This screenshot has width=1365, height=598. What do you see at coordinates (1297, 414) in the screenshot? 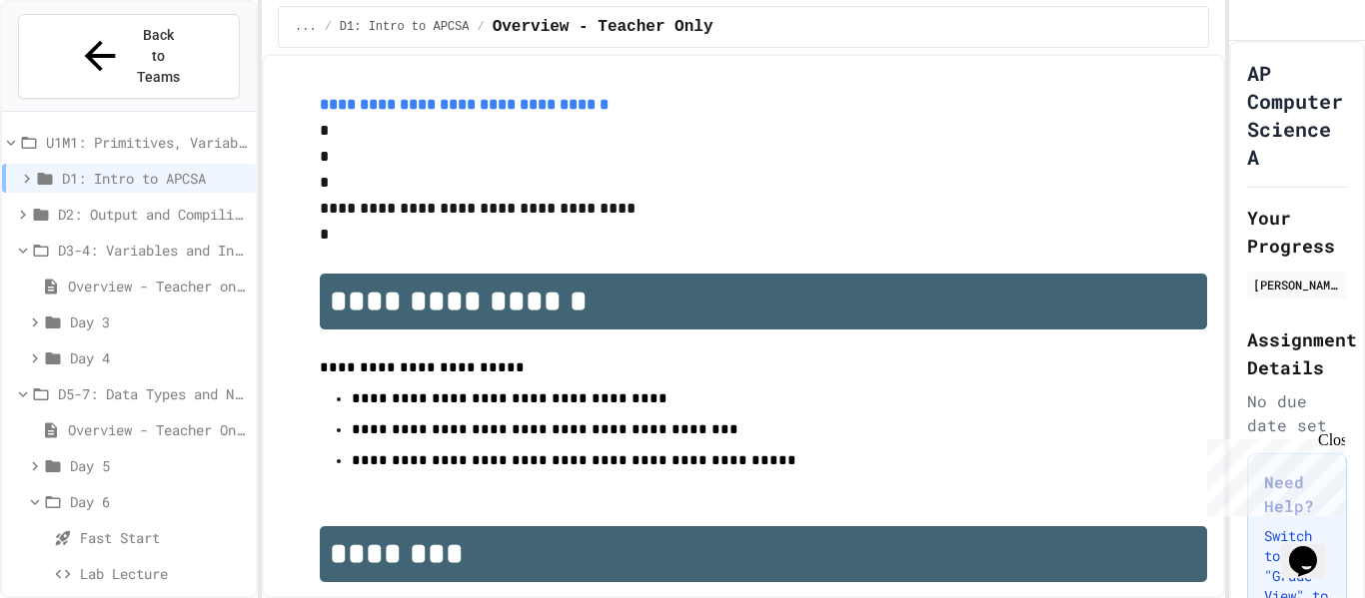
I see `div: No due date set` at bounding box center [1297, 414].